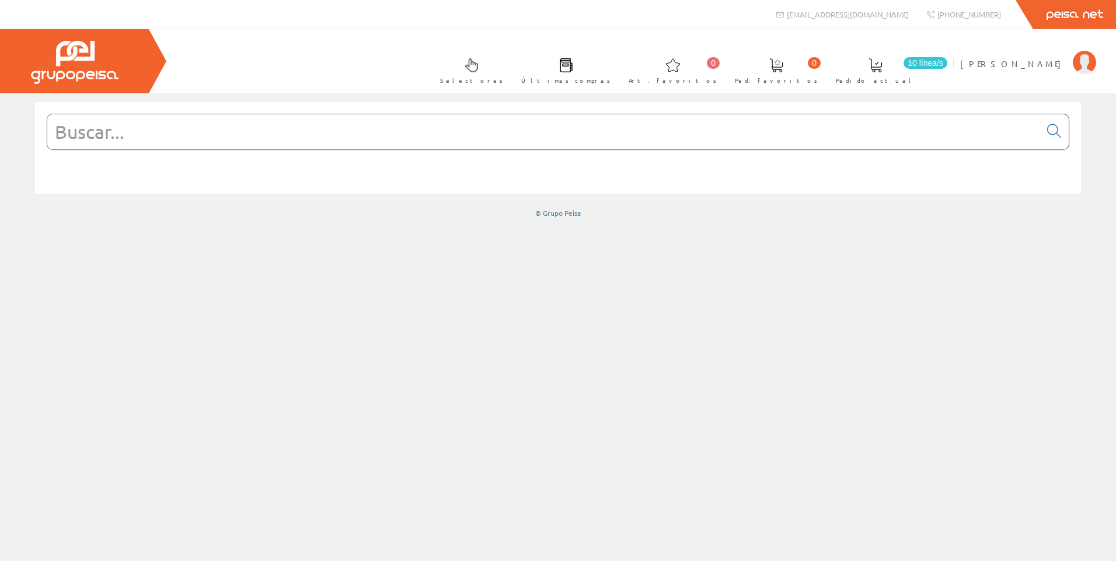 This screenshot has height=561, width=1116. Describe the element at coordinates (558, 213) in the screenshot. I see `div: © Grupo Peisa` at that location.